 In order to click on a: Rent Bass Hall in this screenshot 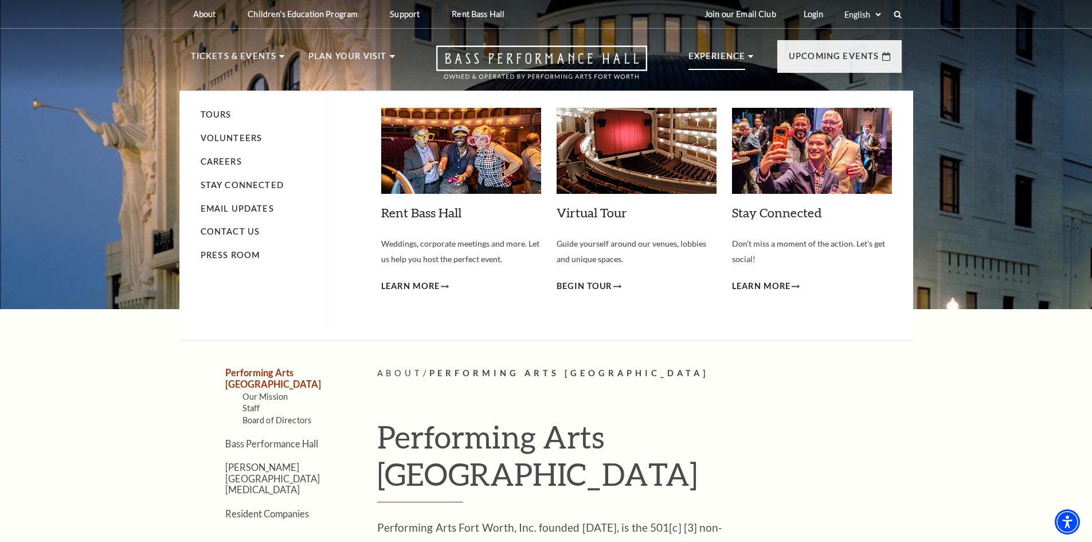, I will do `click(422, 212)`.